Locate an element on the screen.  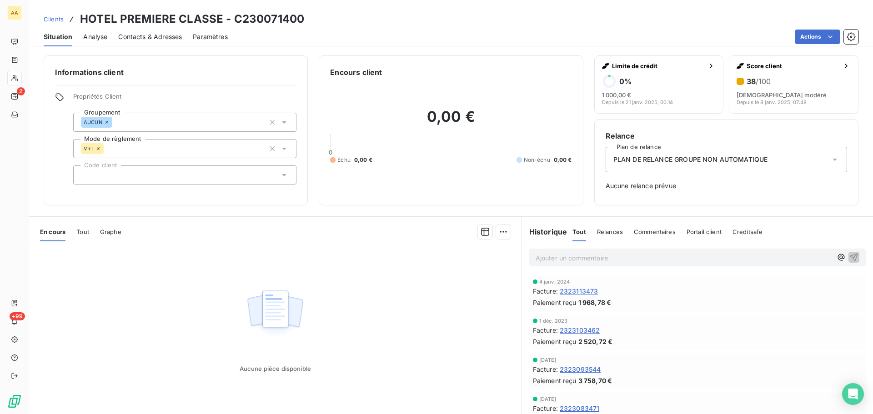
span: Aucune relance prévue is located at coordinates (726, 186).